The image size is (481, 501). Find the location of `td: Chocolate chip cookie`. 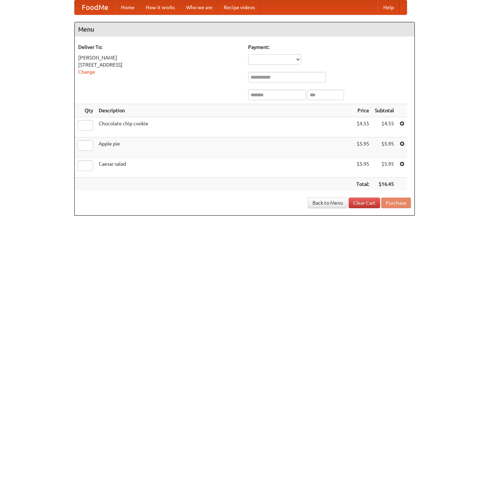

td: Chocolate chip cookie is located at coordinates (225, 127).